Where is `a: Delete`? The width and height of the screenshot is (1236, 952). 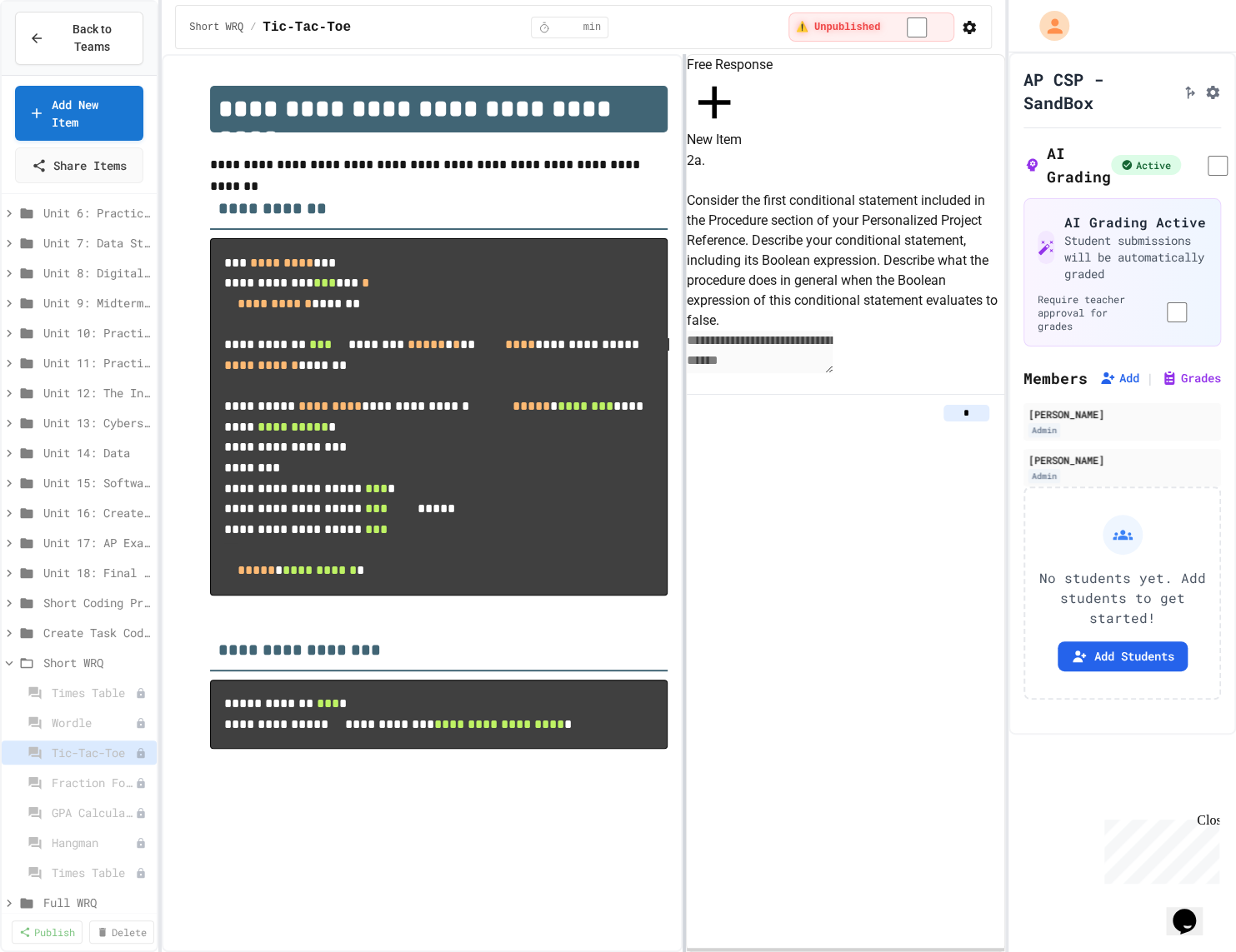
a: Delete is located at coordinates (122, 932).